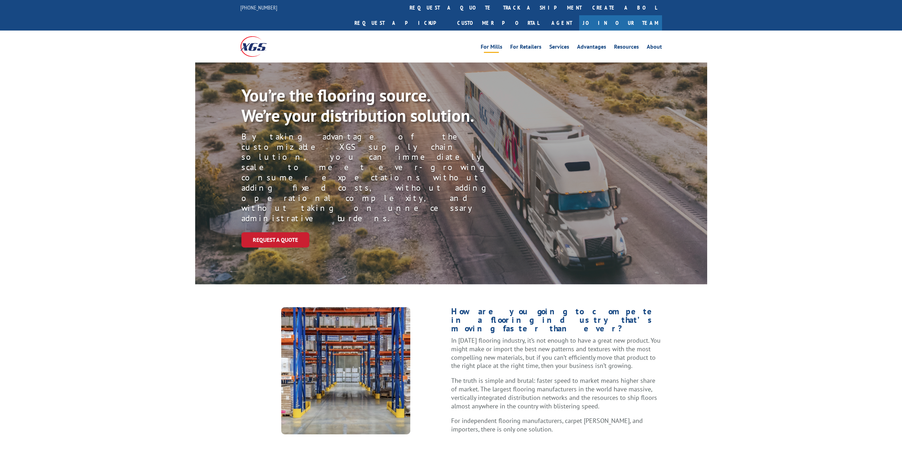 Image resolution: width=902 pixels, height=456 pixels. What do you see at coordinates (365, 106) in the screenshot?
I see `p: You’re the flooring source. We’re your distribution solution.` at bounding box center [365, 106].